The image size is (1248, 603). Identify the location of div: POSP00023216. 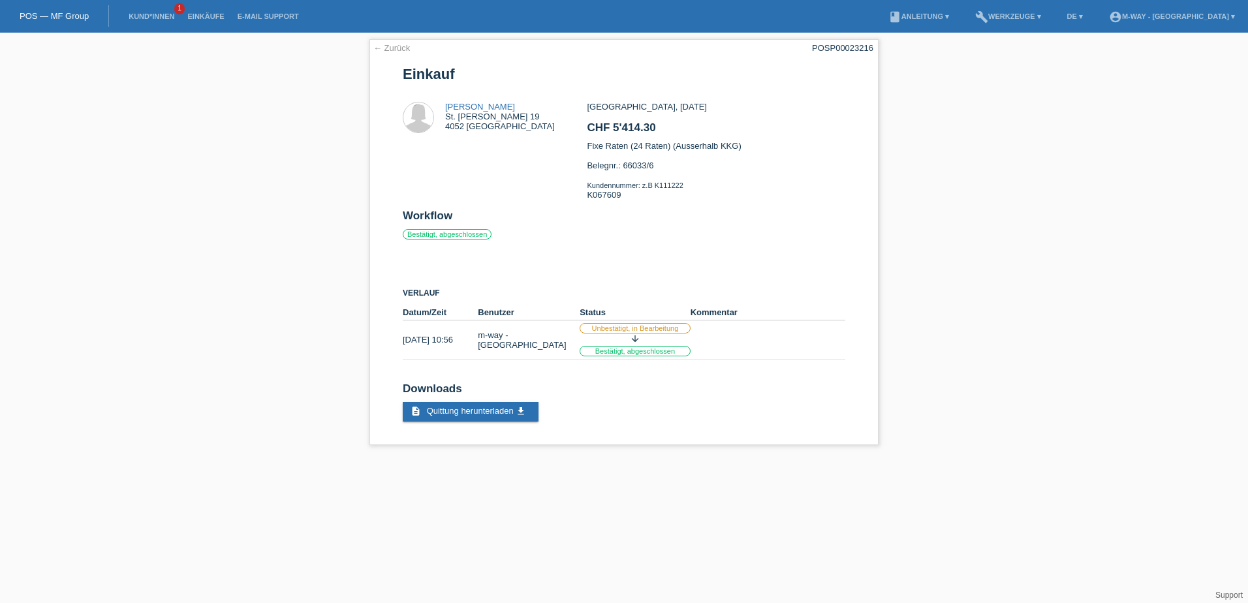
(843, 48).